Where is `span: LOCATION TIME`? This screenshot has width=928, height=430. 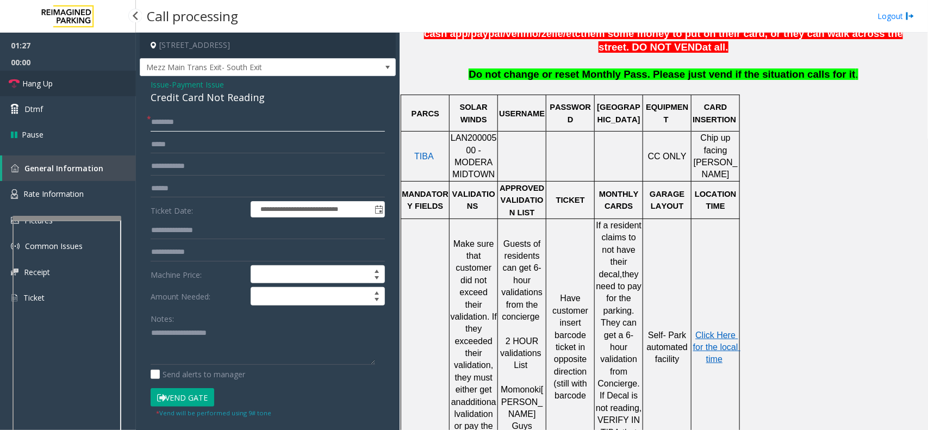 span: LOCATION TIME is located at coordinates (717, 200).